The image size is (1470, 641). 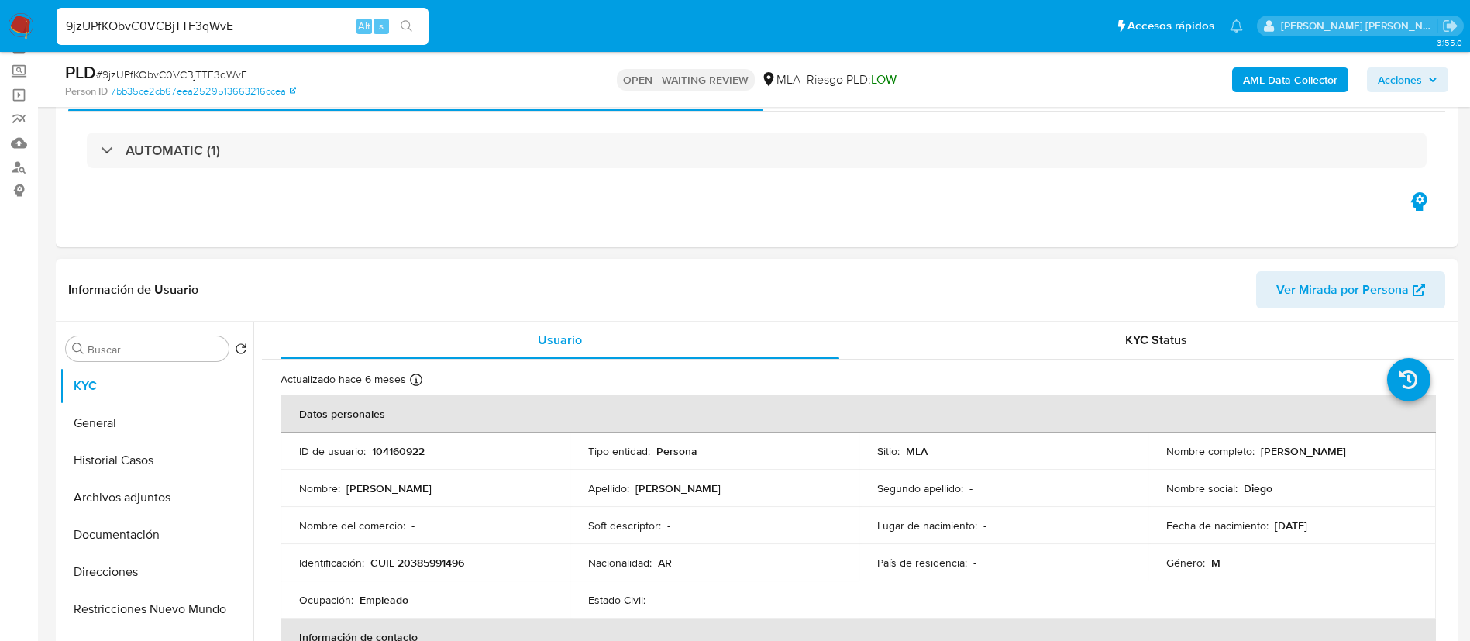 I want to click on button: Archivos adjuntos, so click(x=156, y=497).